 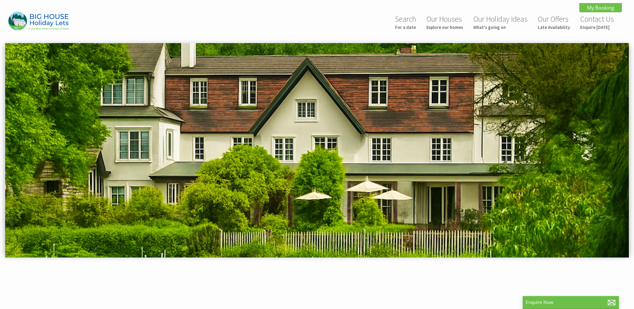 What do you see at coordinates (501, 27) in the screenshot?
I see `small: What's going on` at bounding box center [501, 27].